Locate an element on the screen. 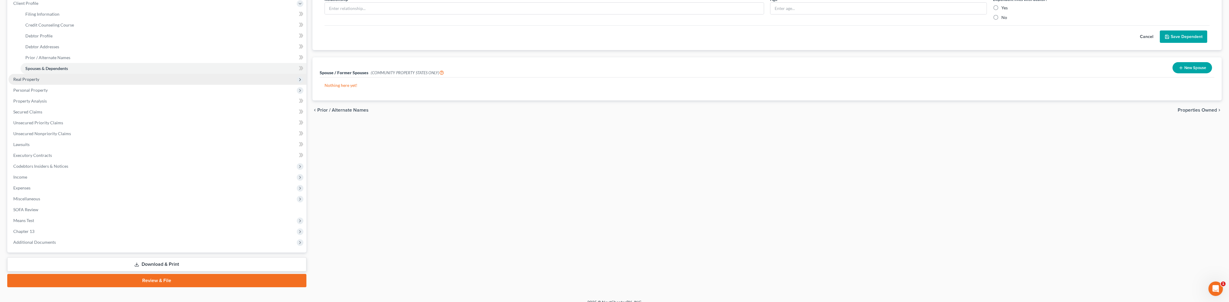 This screenshot has height=302, width=1229. a: Debtor Profile is located at coordinates (163, 36).